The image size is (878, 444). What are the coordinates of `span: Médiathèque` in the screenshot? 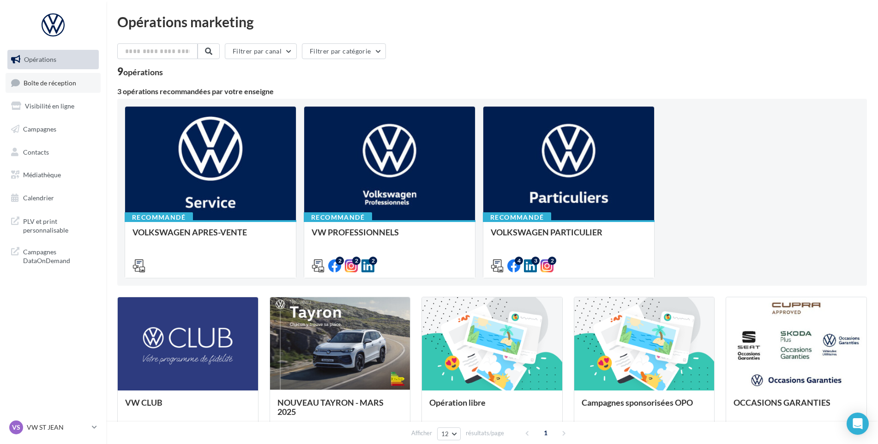 It's located at (42, 174).